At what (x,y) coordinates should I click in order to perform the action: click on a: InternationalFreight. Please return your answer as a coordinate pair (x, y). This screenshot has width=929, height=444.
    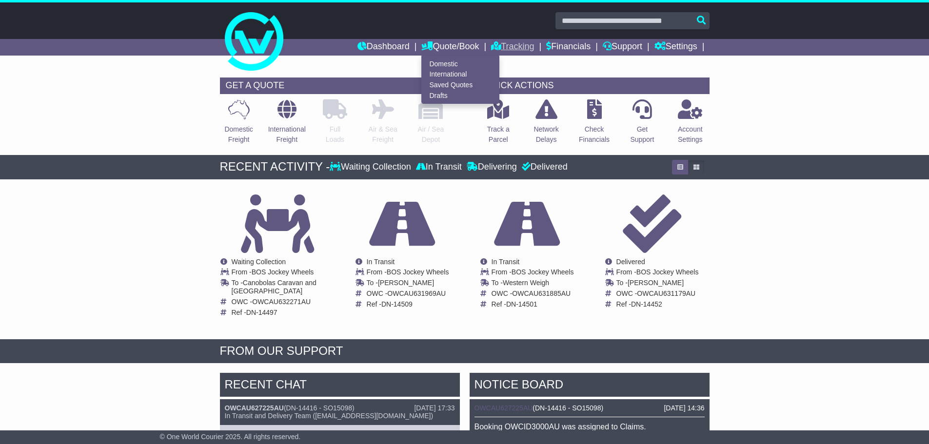
    Looking at the image, I should click on (287, 124).